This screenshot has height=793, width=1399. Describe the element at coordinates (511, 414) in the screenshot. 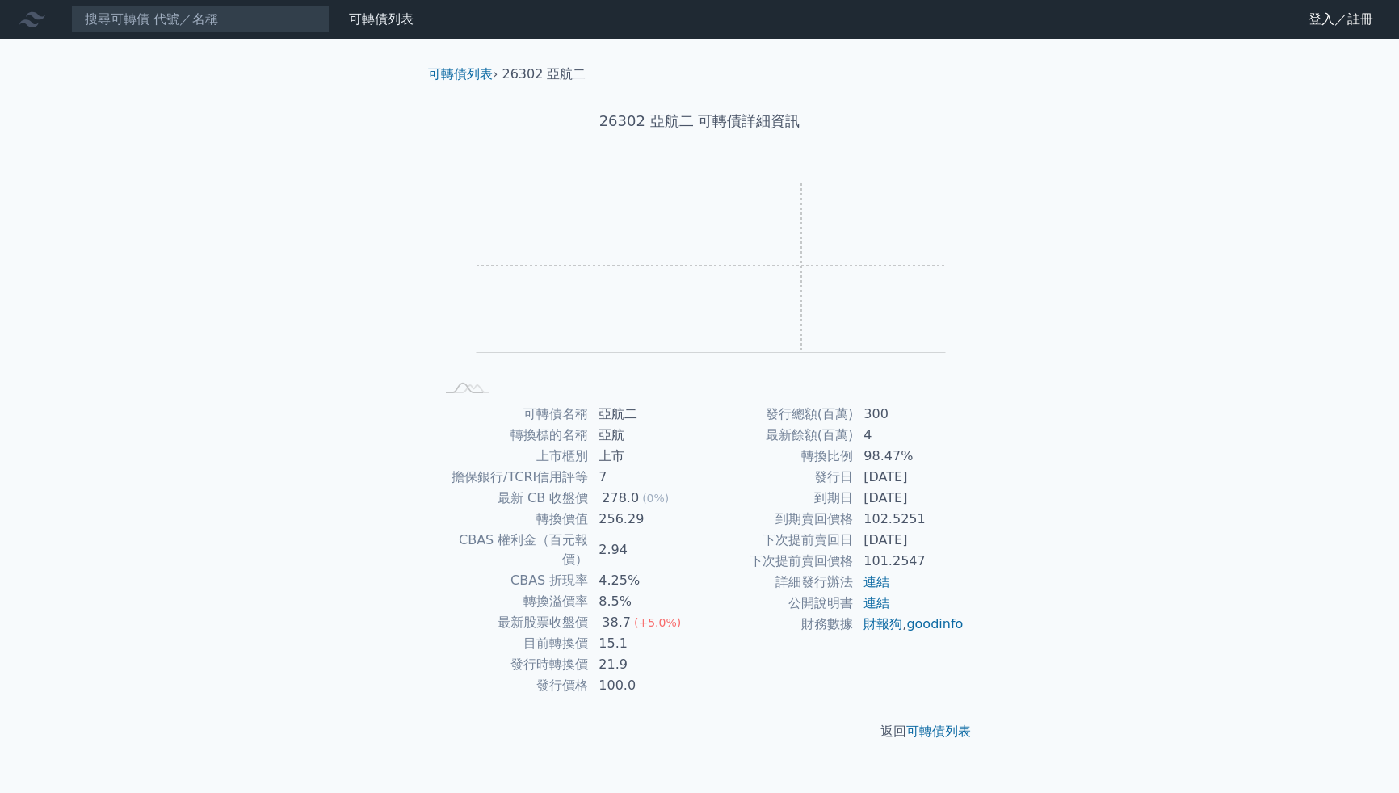

I see `td: 可轉債名稱` at that location.